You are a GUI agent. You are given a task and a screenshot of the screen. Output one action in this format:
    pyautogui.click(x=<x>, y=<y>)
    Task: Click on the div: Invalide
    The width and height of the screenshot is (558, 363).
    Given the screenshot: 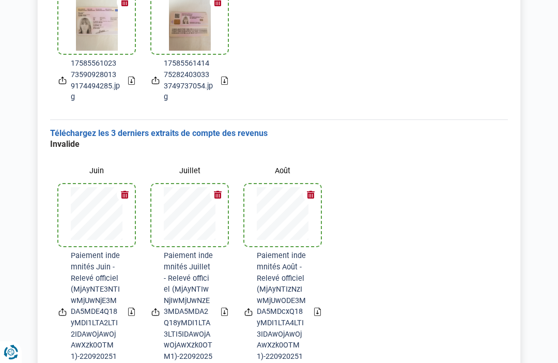 What is the action you would take?
    pyautogui.click(x=190, y=144)
    